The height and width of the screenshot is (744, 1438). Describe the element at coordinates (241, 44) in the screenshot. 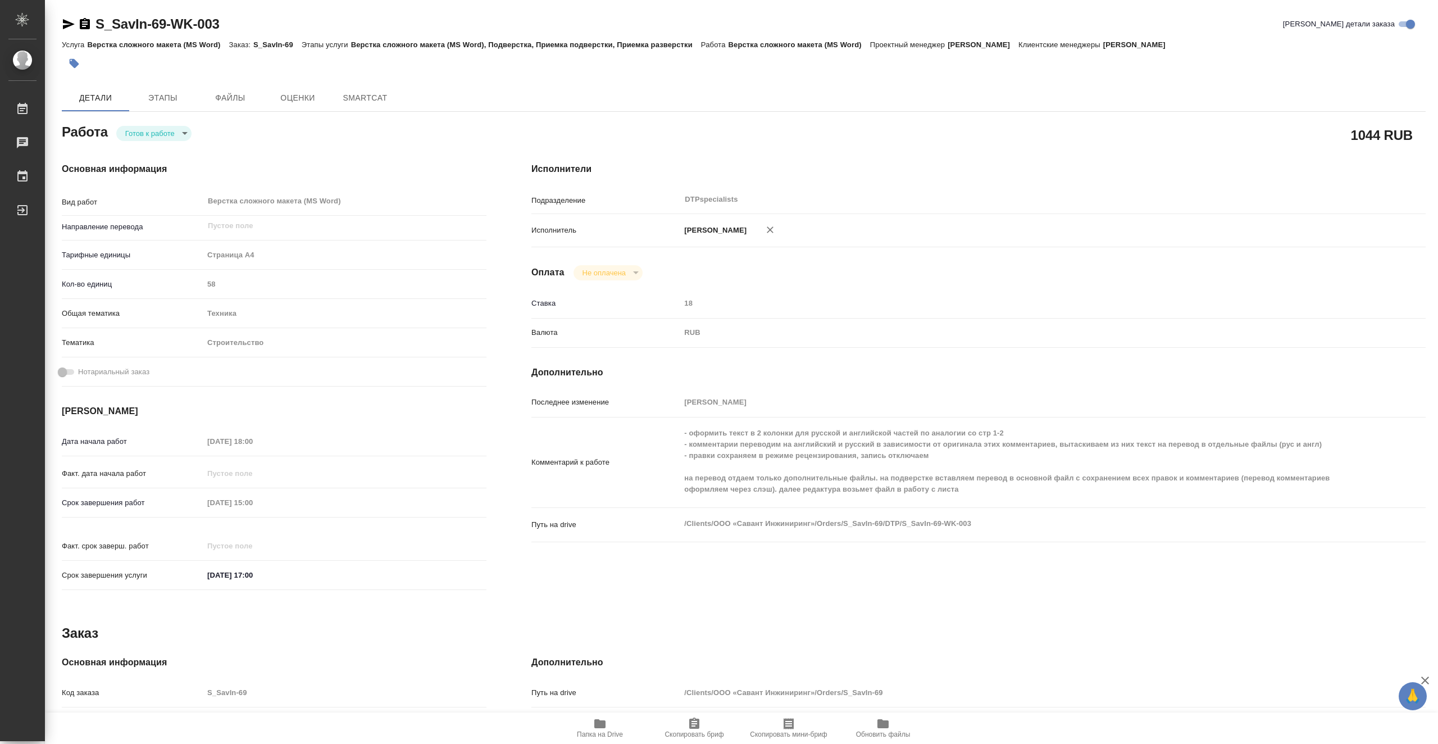

I see `p: Заказ:` at that location.